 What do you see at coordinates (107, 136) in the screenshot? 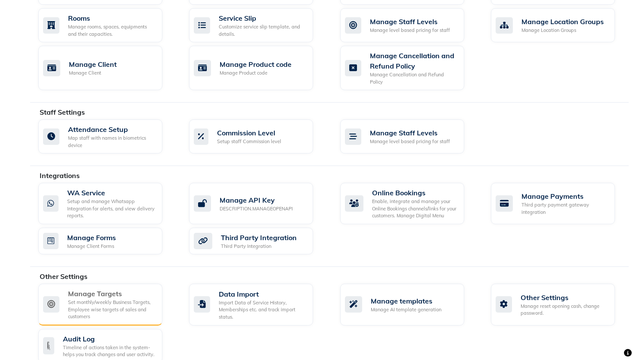
I see `a: Attendance SetupMap staff with names in biometrics device` at bounding box center [107, 136].